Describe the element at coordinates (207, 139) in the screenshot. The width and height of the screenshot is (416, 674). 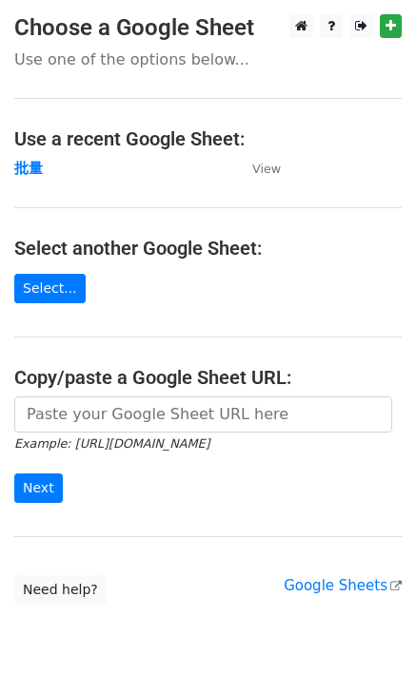
I see `h4: Use a recent Google Sheet:` at that location.